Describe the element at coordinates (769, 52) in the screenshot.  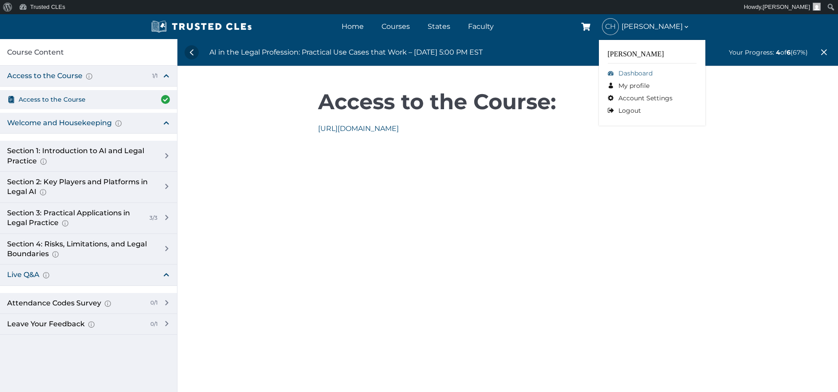
I see `div: of (67%)` at that location.